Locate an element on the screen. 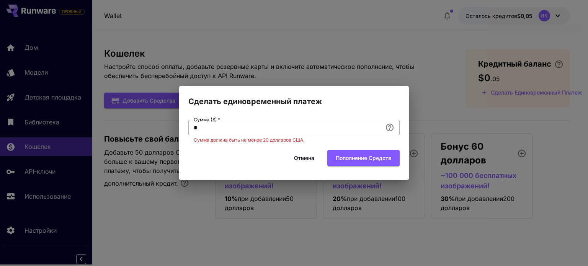 The image size is (588, 266). font: Сделать единовременный платеж is located at coordinates (255, 101).